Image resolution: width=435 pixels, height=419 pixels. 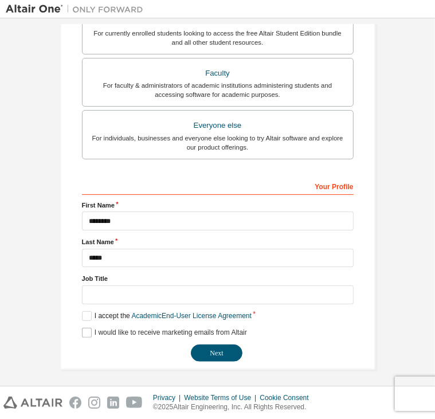 What do you see at coordinates (75, 402) in the screenshot?
I see `img: facebook.svg` at bounding box center [75, 402].